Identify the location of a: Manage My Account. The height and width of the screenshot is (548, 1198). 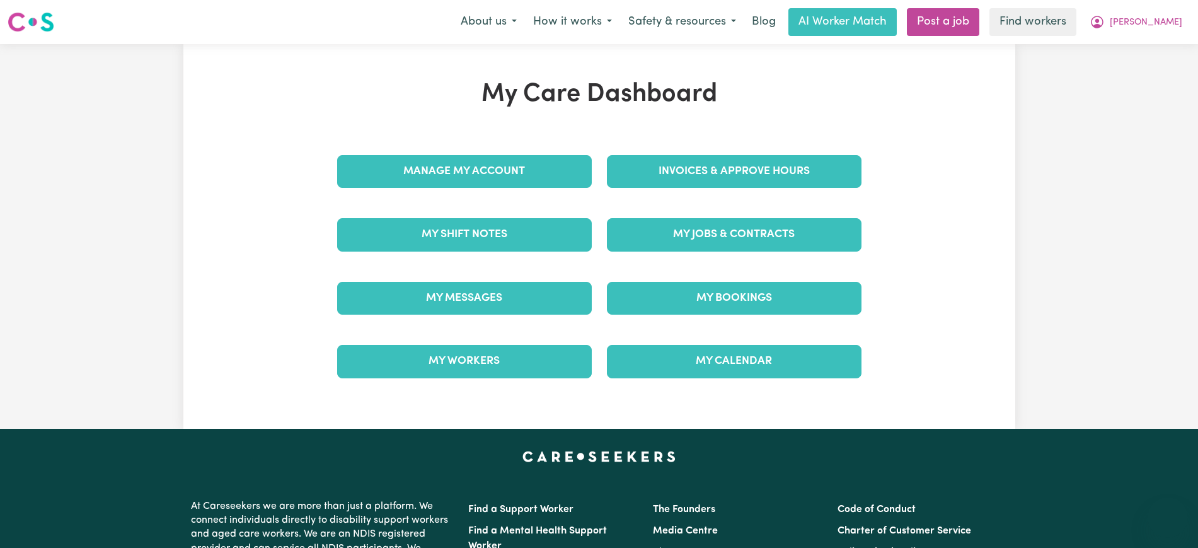
(464, 171).